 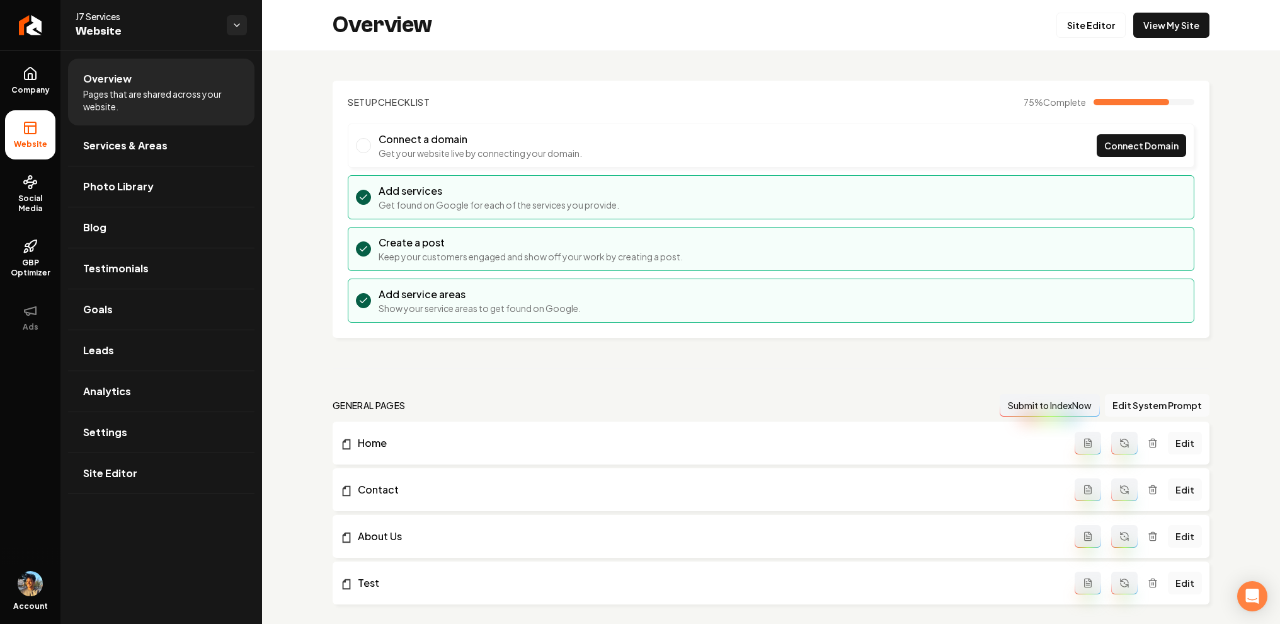 What do you see at coordinates (480, 153) in the screenshot?
I see `p: Get your website live by connecting your domain.` at bounding box center [480, 153].